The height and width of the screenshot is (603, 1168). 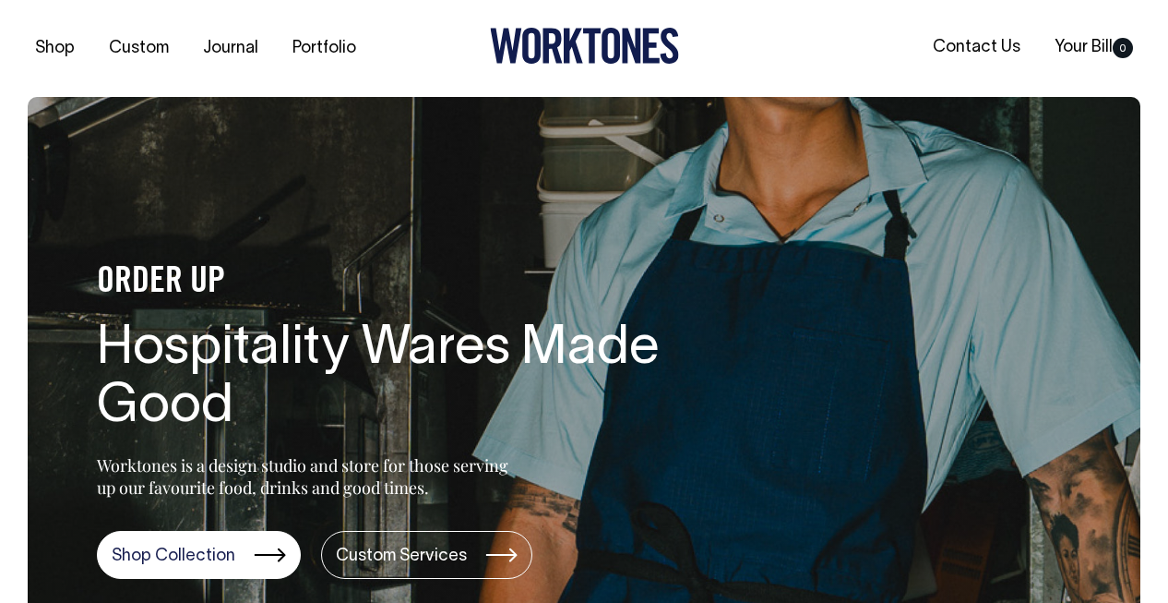 I want to click on a: Portfolio, so click(x=324, y=48).